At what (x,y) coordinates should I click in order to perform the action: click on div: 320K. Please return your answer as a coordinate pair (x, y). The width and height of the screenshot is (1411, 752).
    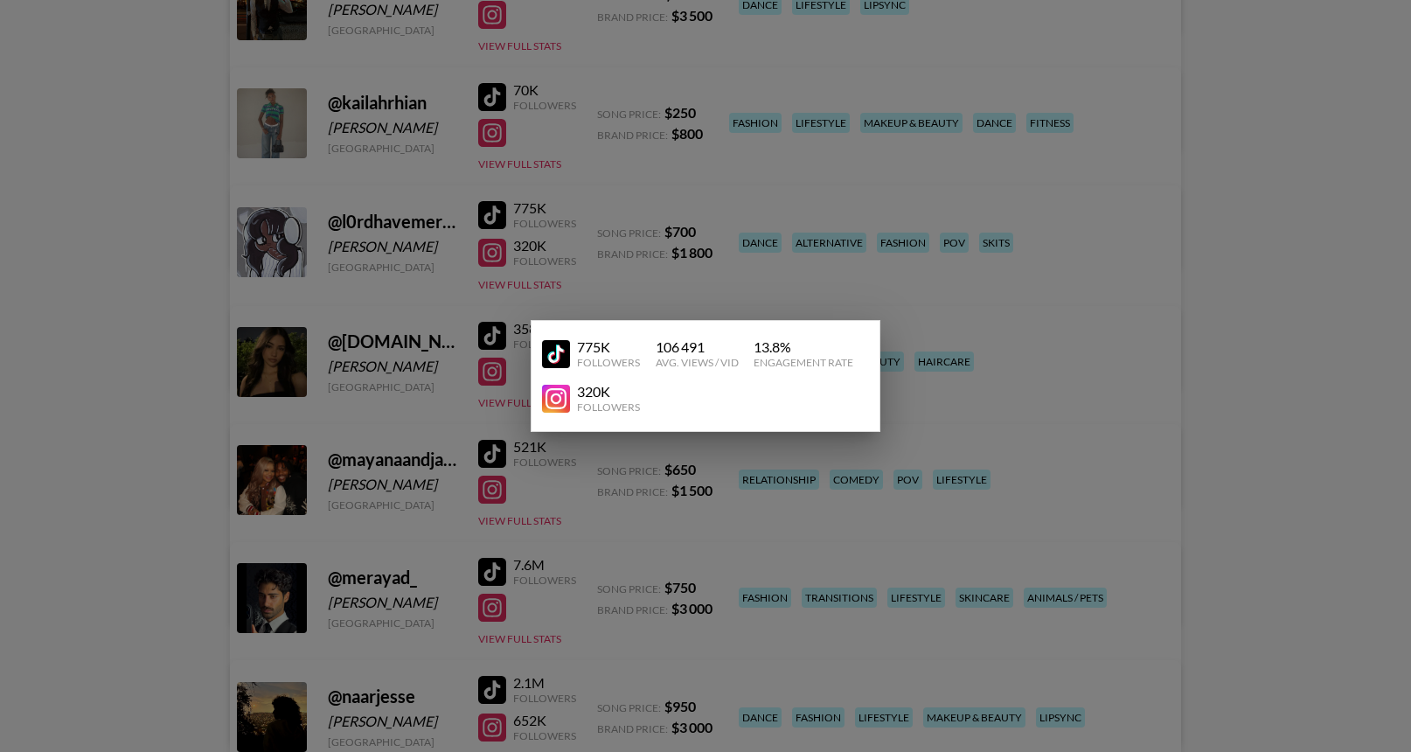
    Looking at the image, I should click on (608, 392).